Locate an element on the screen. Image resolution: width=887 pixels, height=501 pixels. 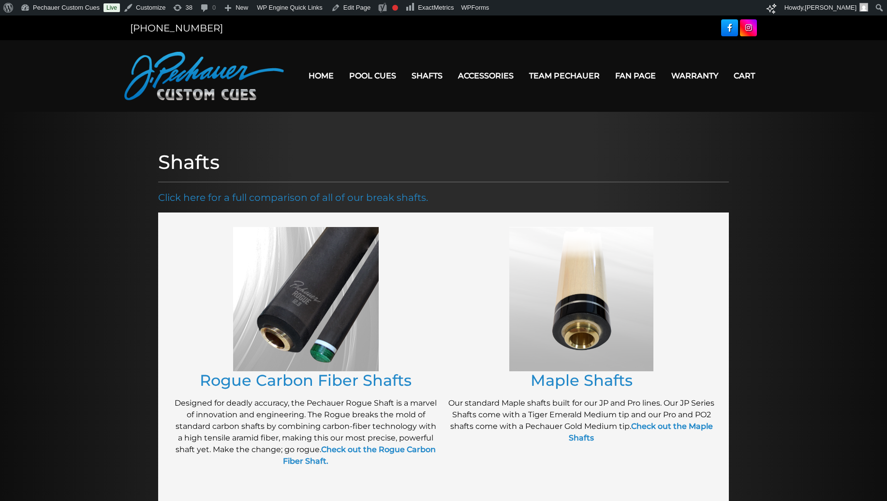
strong: Check out the Rogue Carbon Fiber Shaft. is located at coordinates (359, 455).